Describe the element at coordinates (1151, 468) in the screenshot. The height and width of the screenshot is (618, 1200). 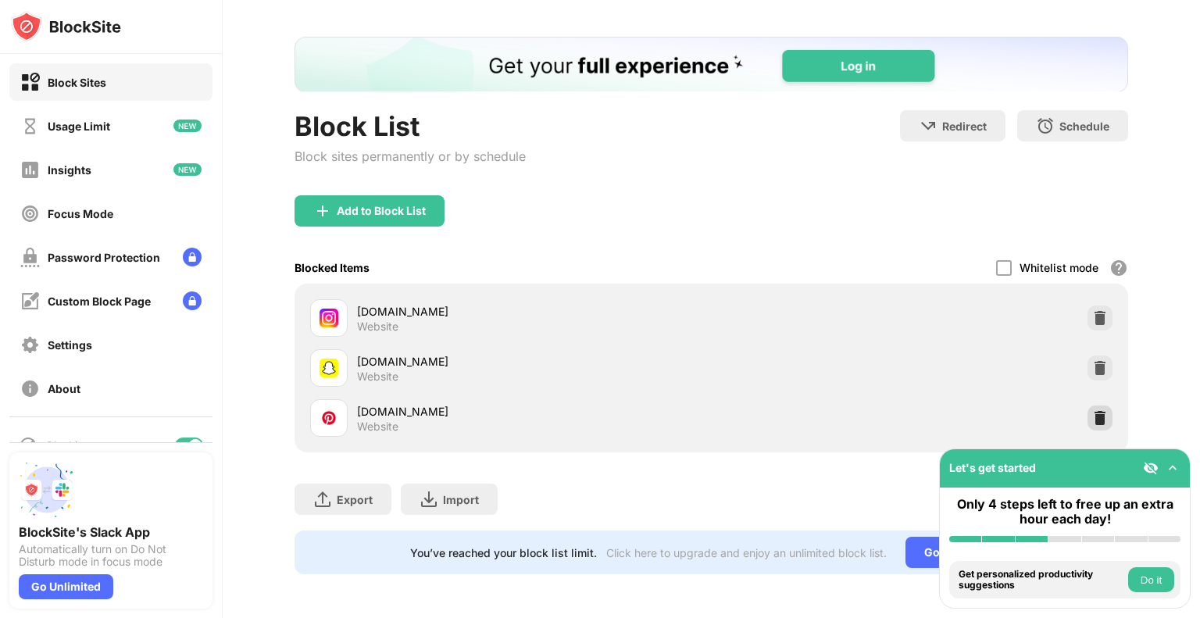
I see `img: eye-not-visible.svg` at that location.